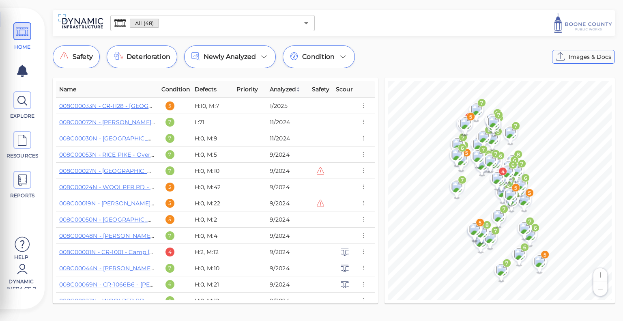  What do you see at coordinates (213, 106) in the screenshot?
I see `div: H:10, M:7` at bounding box center [213, 106].